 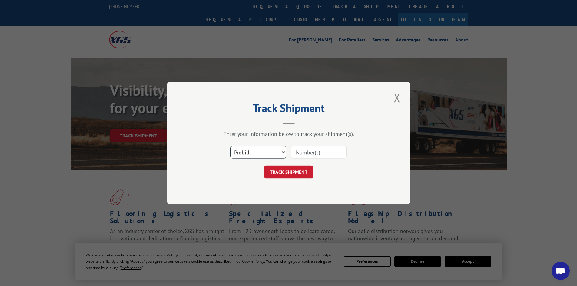 I want to click on input: Number(s), so click(x=318, y=152).